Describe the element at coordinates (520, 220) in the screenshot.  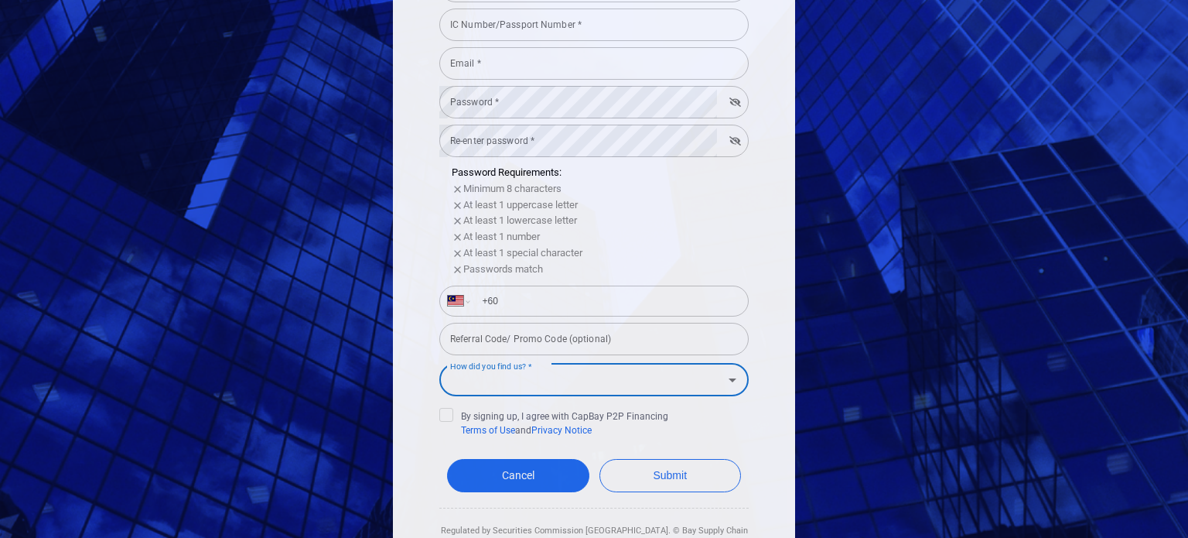
I see `span: At least 1 lowercase letter` at that location.